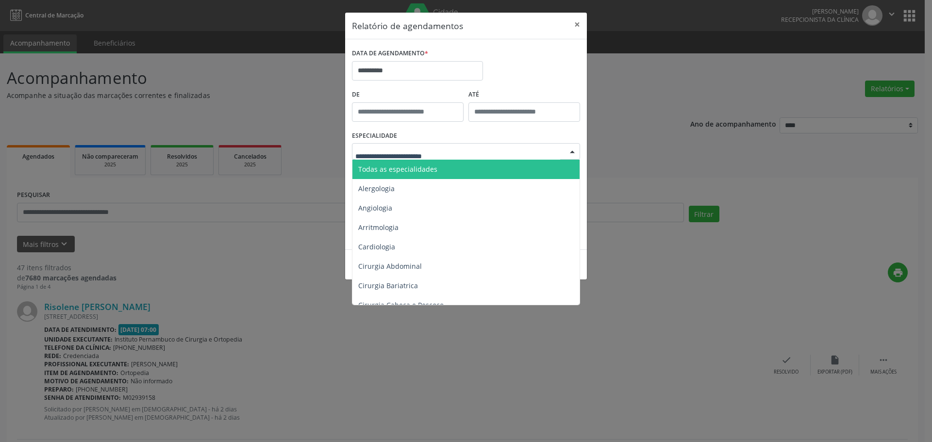 This screenshot has width=932, height=442. Describe the element at coordinates (577, 24) in the screenshot. I see `button: Close` at that location.